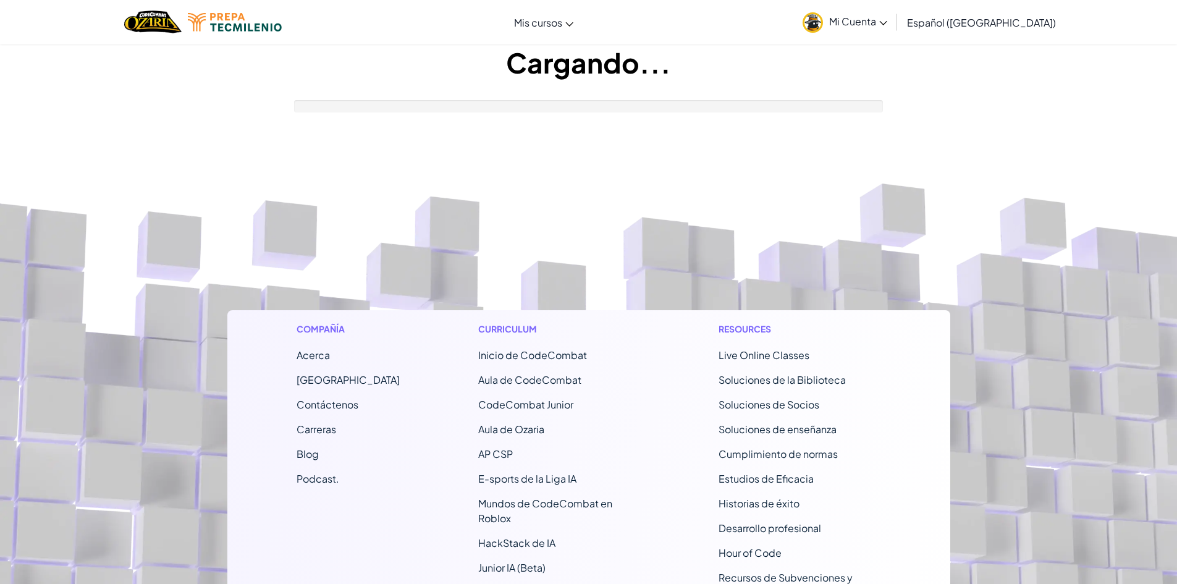 Image resolution: width=1177 pixels, height=584 pixels. Describe the element at coordinates (153, 22) in the screenshot. I see `img: Home` at that location.